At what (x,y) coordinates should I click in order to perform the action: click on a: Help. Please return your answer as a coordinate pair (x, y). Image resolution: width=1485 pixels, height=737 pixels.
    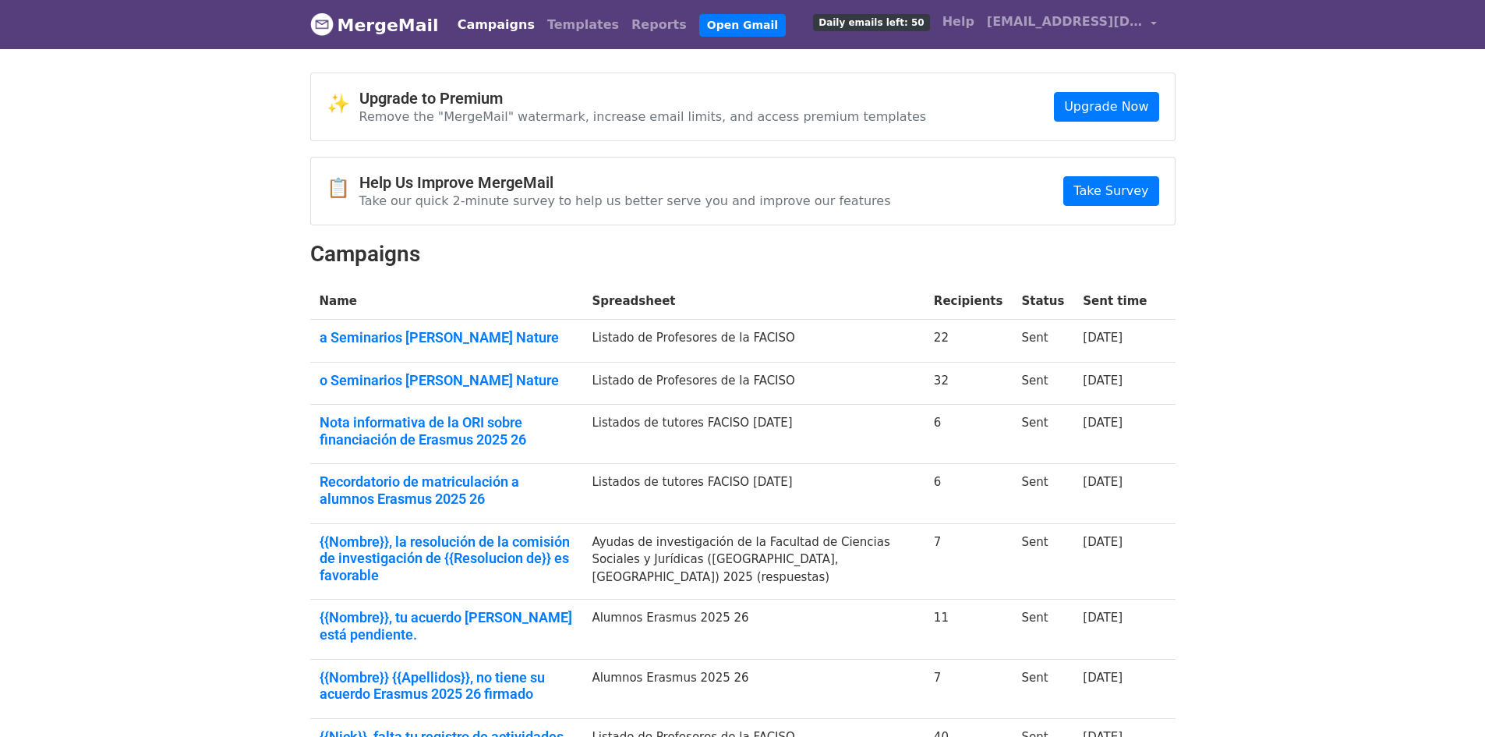
    Looking at the image, I should click on (958, 22).